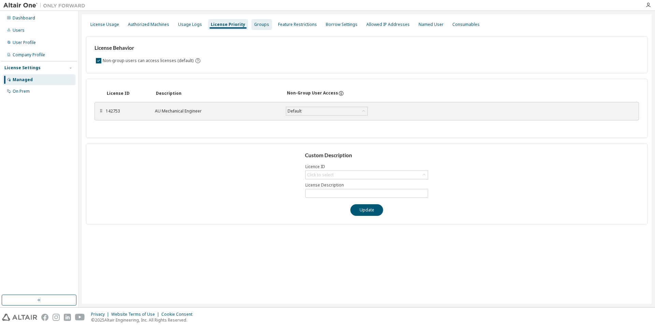 The width and height of the screenshot is (655, 327). I want to click on svg: By default any user not assigned to any group can access any license. Turn this setting off to di..., so click(198, 61).